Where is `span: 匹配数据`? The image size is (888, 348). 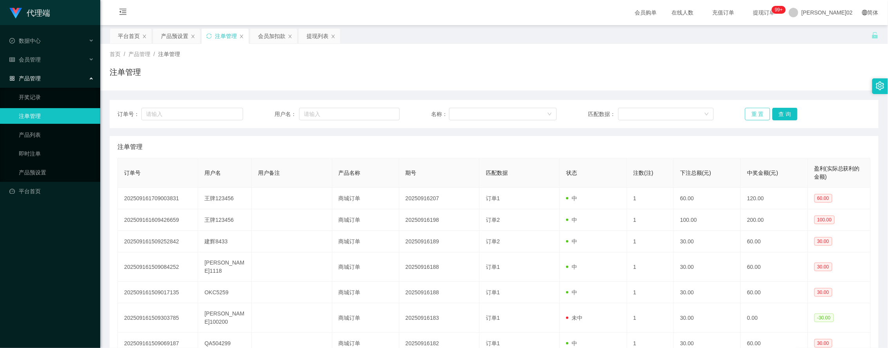 span: 匹配数据 is located at coordinates (497, 173).